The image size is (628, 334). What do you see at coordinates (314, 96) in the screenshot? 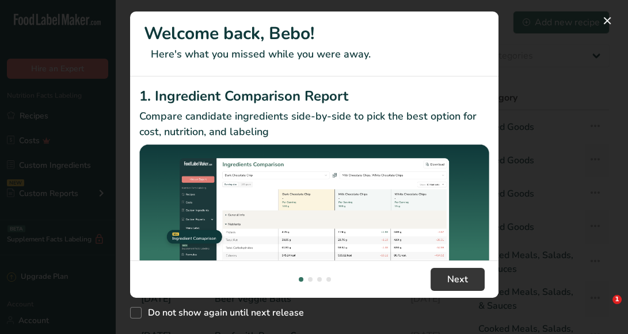
I see `h2: 1. Ingredient Comparison Report` at bounding box center [314, 96].